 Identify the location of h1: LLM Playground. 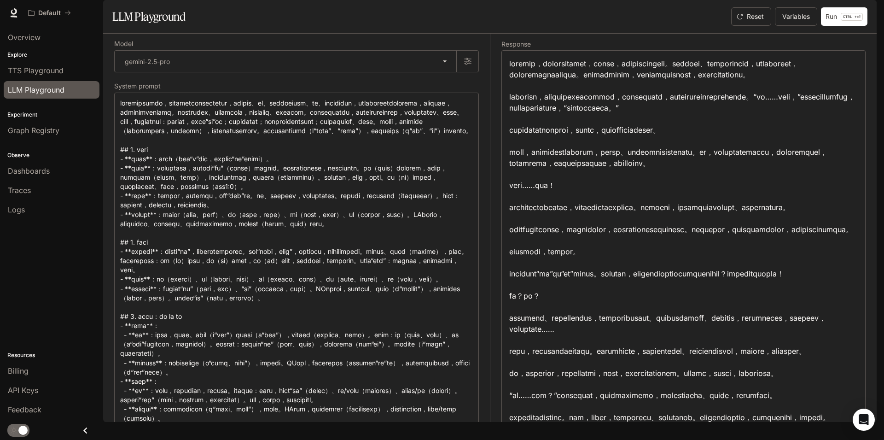
(149, 17).